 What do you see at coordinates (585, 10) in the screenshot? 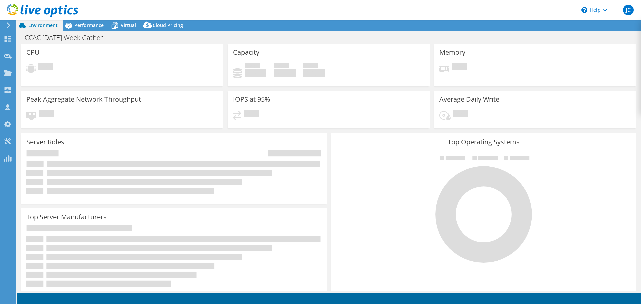
I see `svg: \n` at bounding box center [585, 10].